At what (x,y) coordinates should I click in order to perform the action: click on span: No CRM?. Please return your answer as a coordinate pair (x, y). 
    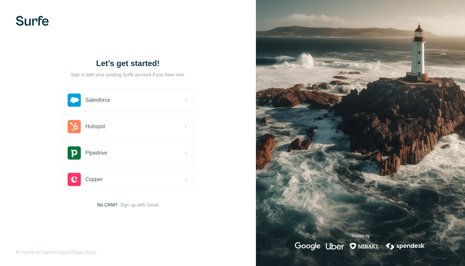
    Looking at the image, I should click on (107, 204).